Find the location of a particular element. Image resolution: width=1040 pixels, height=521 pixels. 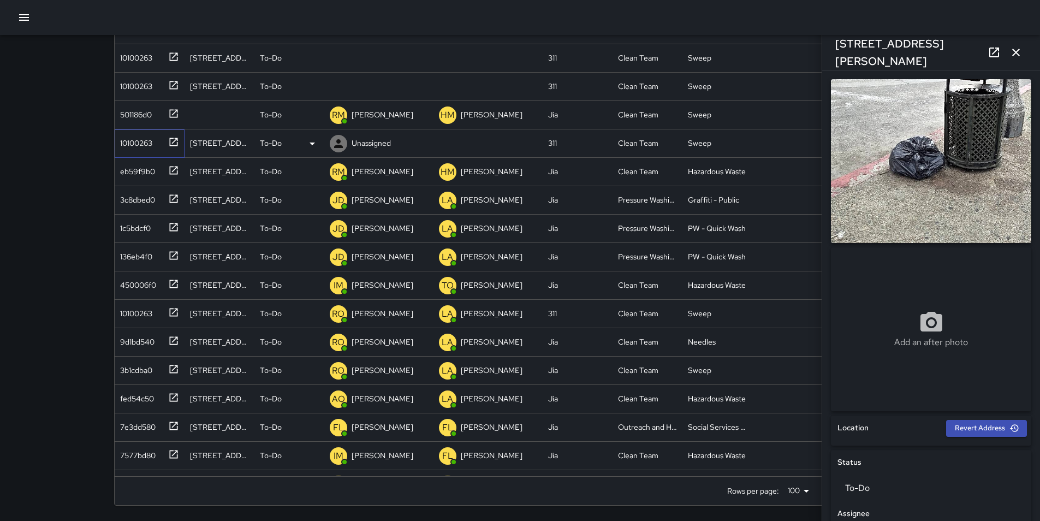

div: Graffiti - Public is located at coordinates (713, 200).